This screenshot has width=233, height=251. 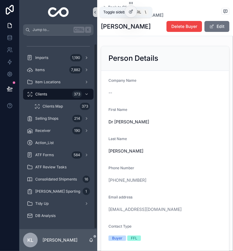 What do you see at coordinates (43, 131) in the screenshot?
I see `span: Receiver` at bounding box center [43, 131].